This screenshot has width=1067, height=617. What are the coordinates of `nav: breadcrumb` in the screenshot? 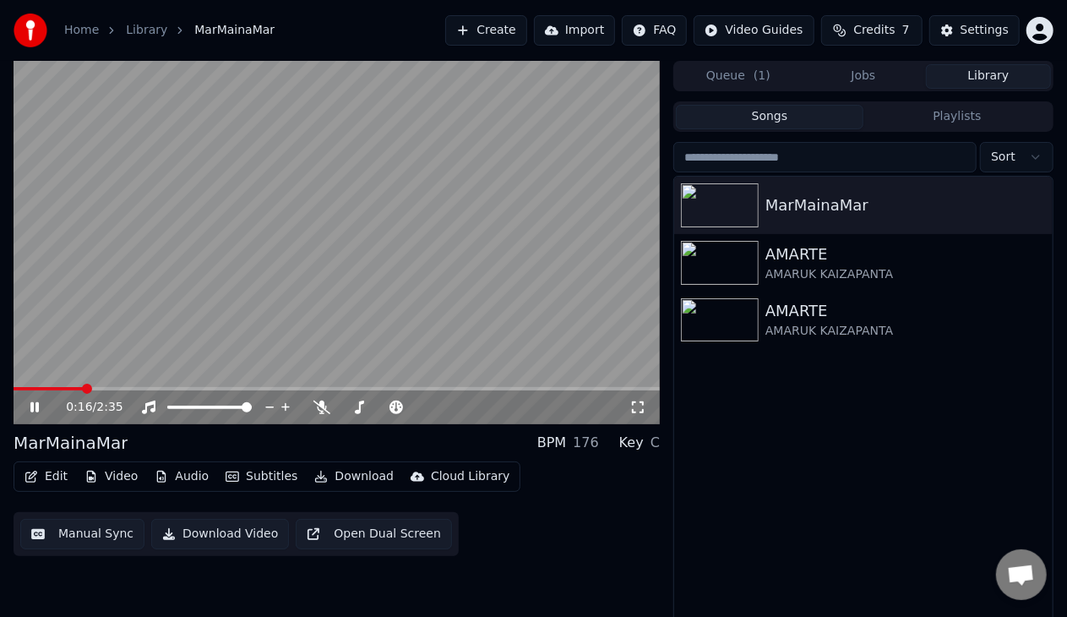 It's located at (169, 30).